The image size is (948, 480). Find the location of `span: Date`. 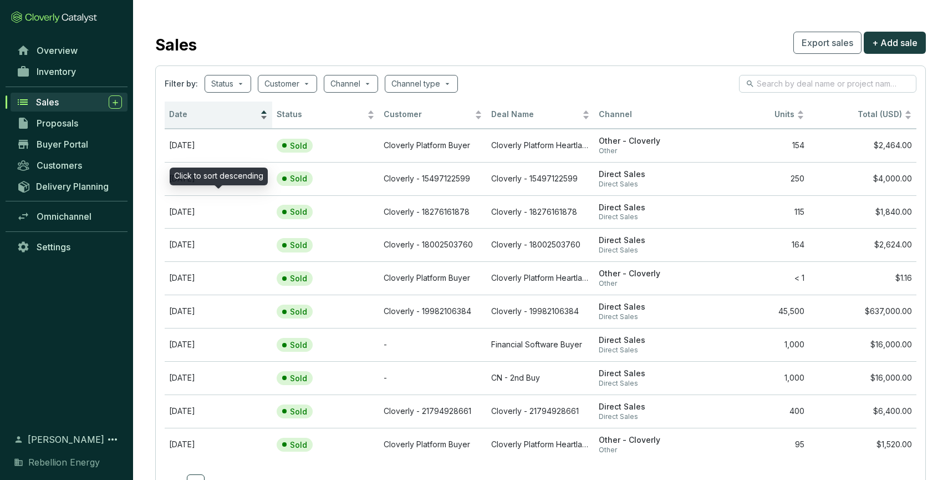

span: Date is located at coordinates (214, 114).